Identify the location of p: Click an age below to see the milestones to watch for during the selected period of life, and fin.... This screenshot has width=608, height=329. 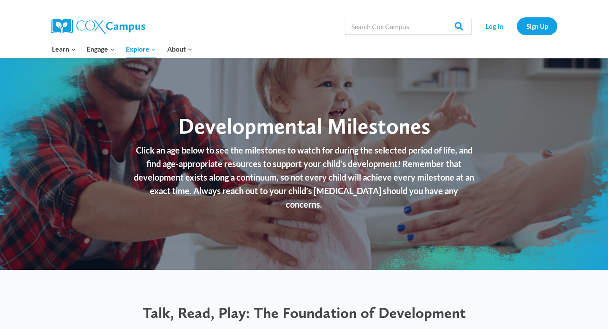
(304, 177).